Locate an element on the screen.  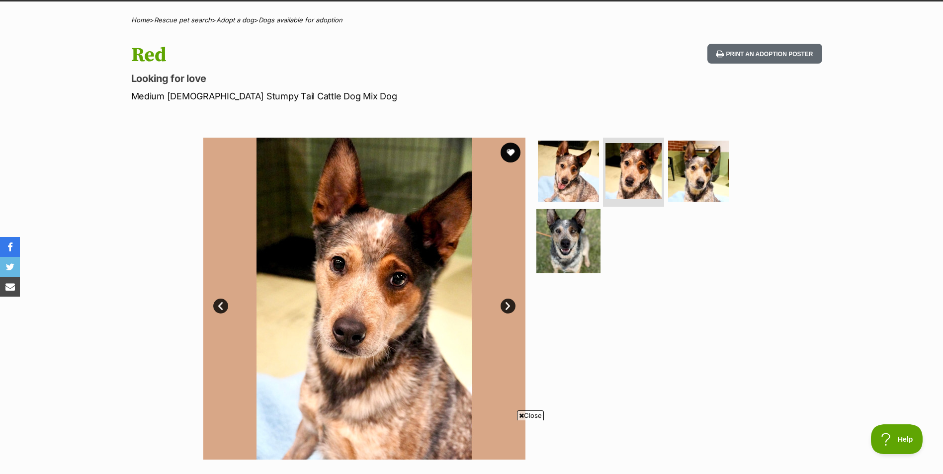
a: Dogs available for adoption is located at coordinates (300, 20).